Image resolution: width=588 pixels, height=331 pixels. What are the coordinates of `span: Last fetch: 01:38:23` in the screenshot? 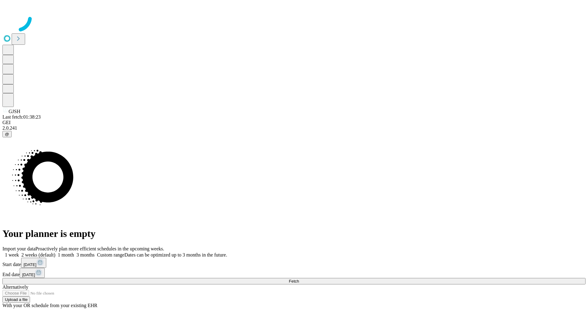 It's located at (21, 117).